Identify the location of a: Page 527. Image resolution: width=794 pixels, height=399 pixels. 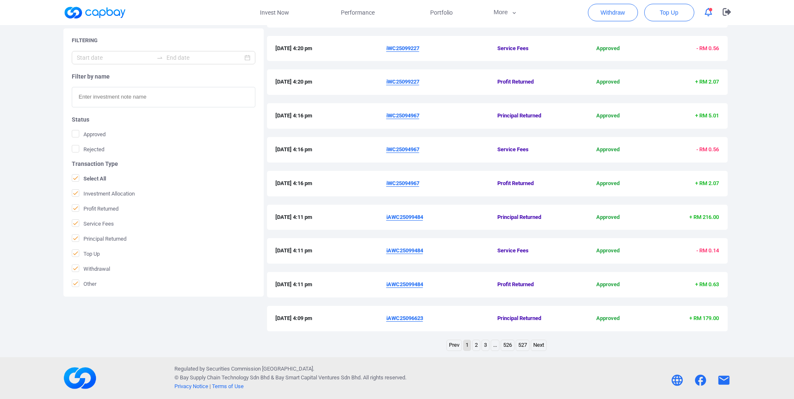
(523, 345).